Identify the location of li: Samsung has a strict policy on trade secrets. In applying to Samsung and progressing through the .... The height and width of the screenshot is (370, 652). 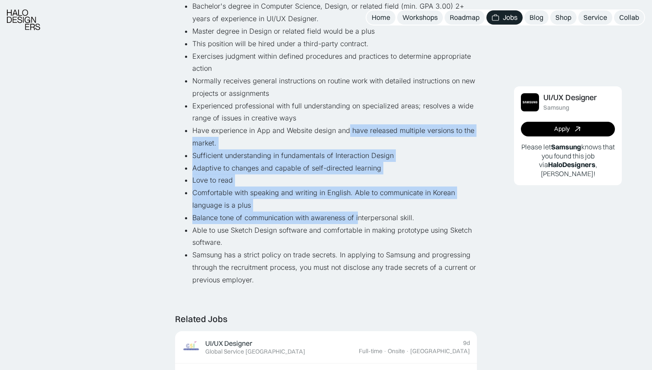
(335, 267).